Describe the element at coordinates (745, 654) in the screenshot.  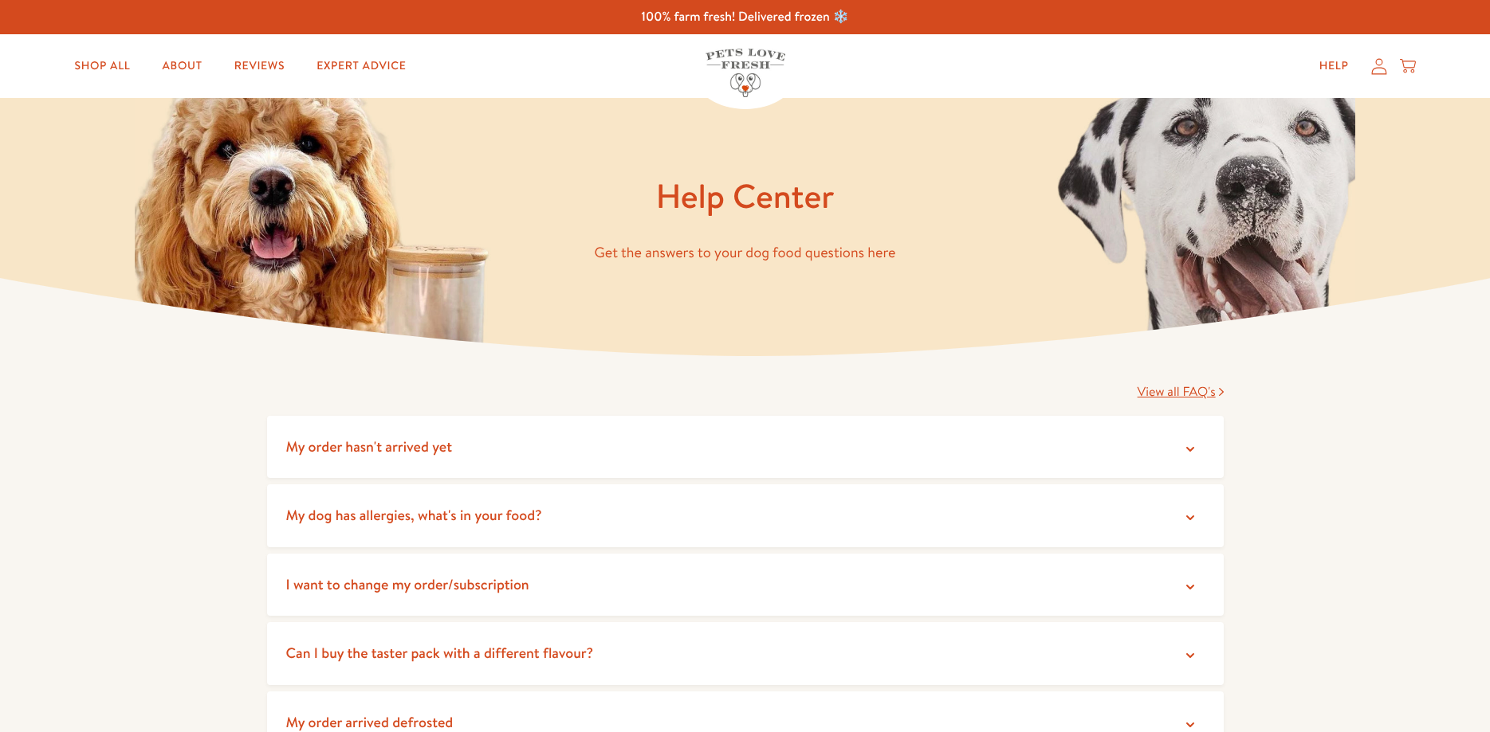
I see `summary: Can I buy the taster pack with a different flavour?` at that location.